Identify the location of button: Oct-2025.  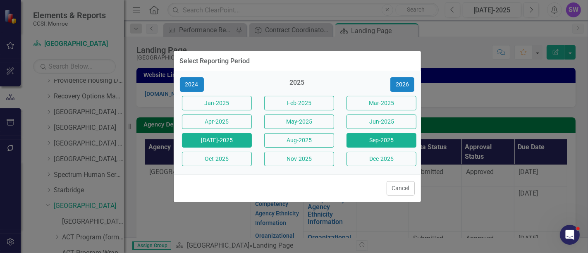
(217, 159).